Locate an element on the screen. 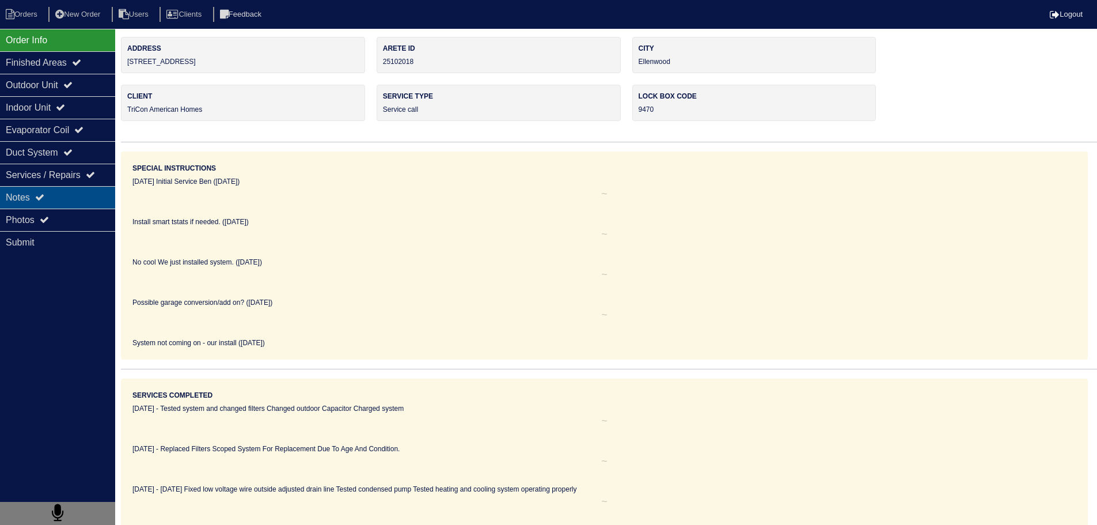 This screenshot has height=525, width=1097. div: Ellenwood is located at coordinates (754, 55).